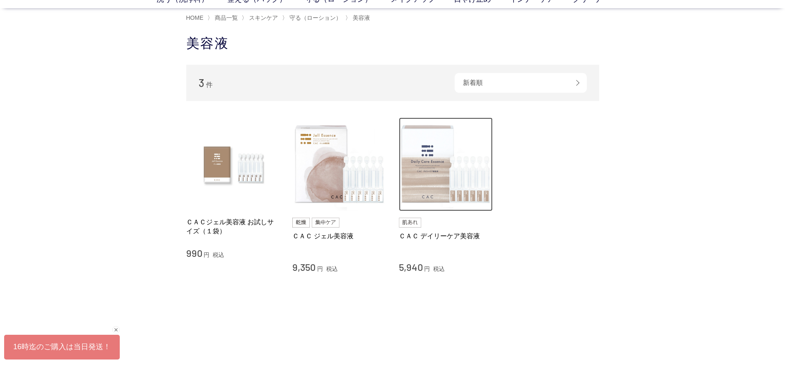 The image size is (785, 376). What do you see at coordinates (225, 18) in the screenshot?
I see `a: 商品一覧` at bounding box center [225, 18].